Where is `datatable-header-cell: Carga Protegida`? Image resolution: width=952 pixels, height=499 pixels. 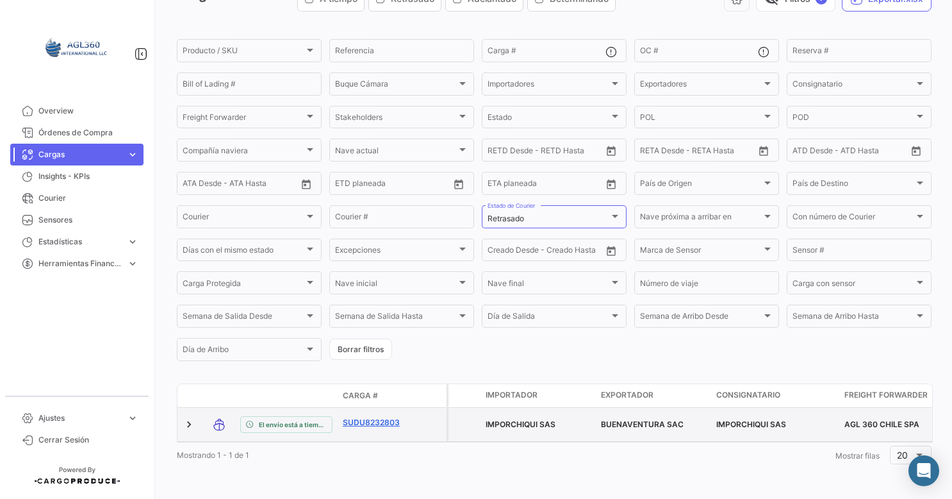
datatable-header-cell: Carga Protegida is located at coordinates (465, 395).